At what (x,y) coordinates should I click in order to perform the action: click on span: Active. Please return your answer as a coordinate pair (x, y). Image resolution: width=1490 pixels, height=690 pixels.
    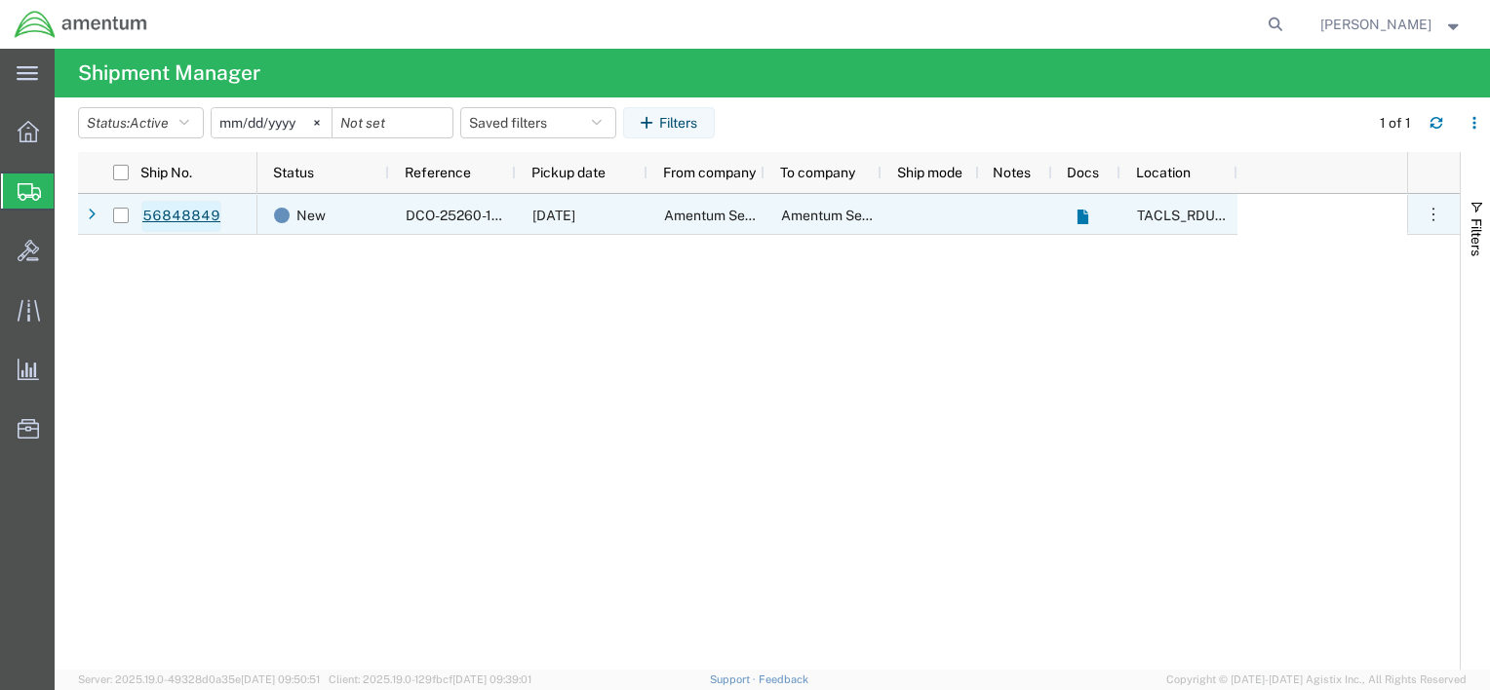
    Looking at the image, I should click on (149, 123).